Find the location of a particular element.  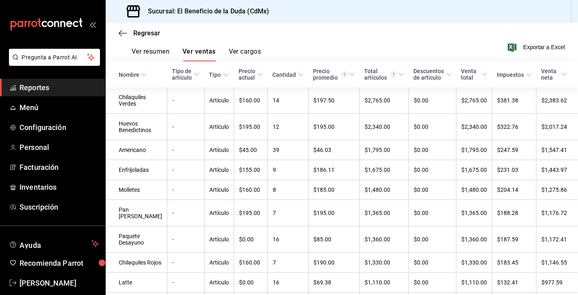

button: Ver resumen is located at coordinates (150, 54).